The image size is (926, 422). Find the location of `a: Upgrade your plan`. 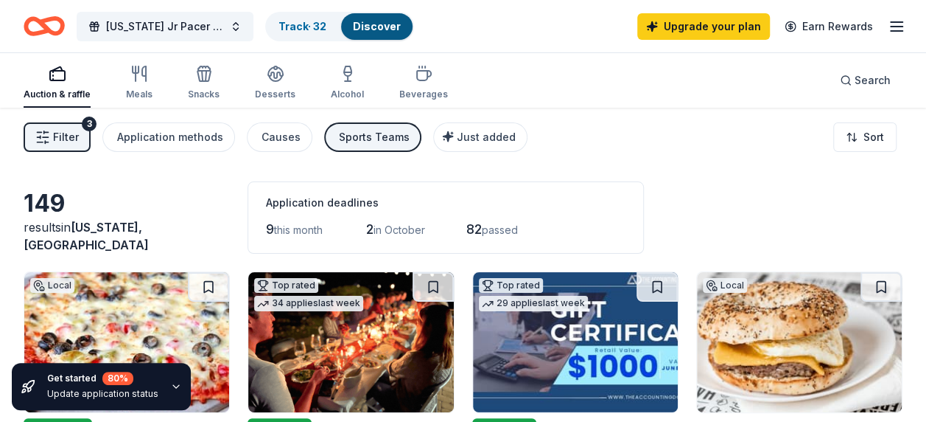

a: Upgrade your plan is located at coordinates (704, 27).